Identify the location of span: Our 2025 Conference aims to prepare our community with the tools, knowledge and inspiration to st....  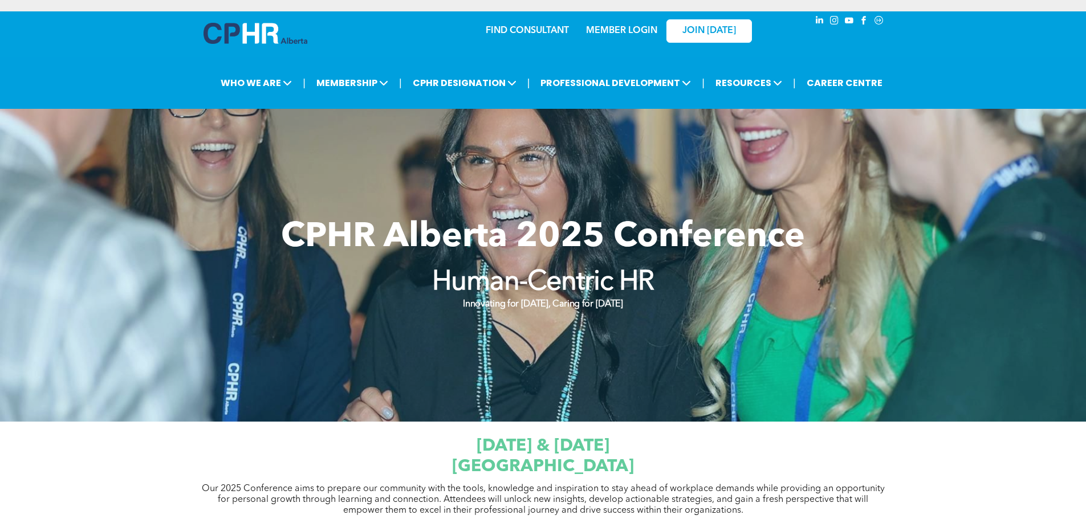
(543, 500).